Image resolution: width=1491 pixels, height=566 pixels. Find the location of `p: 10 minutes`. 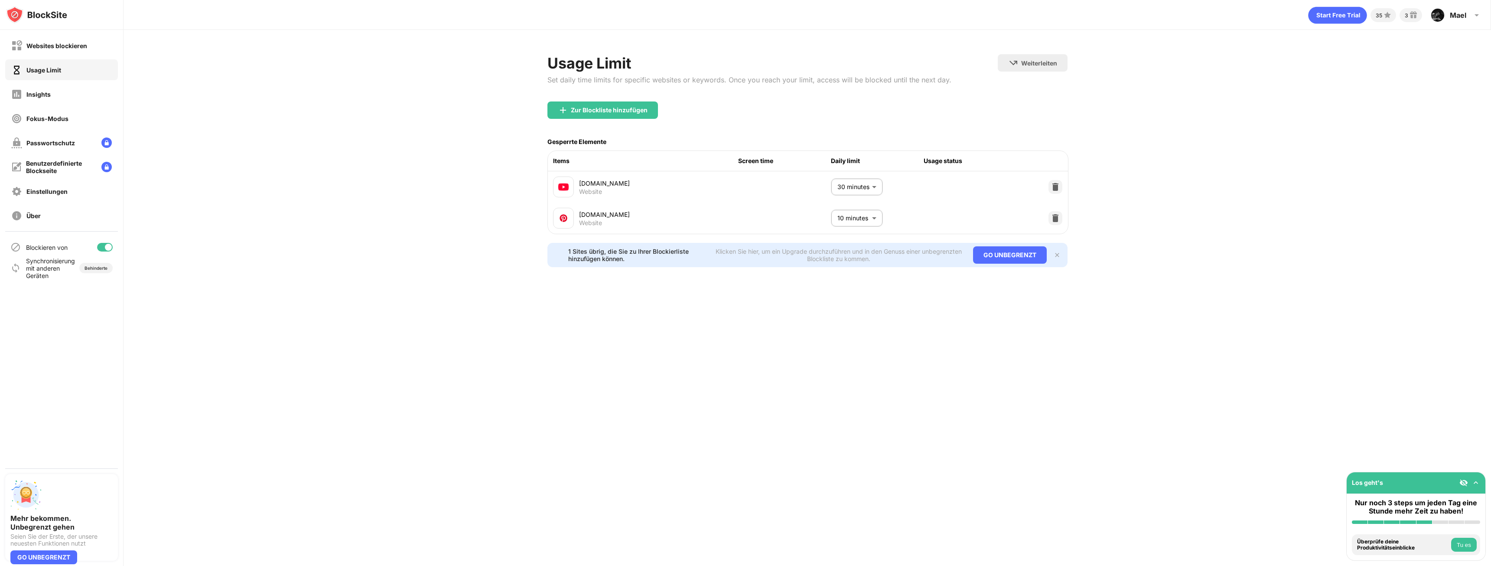

p: 10 minutes is located at coordinates (853, 218).